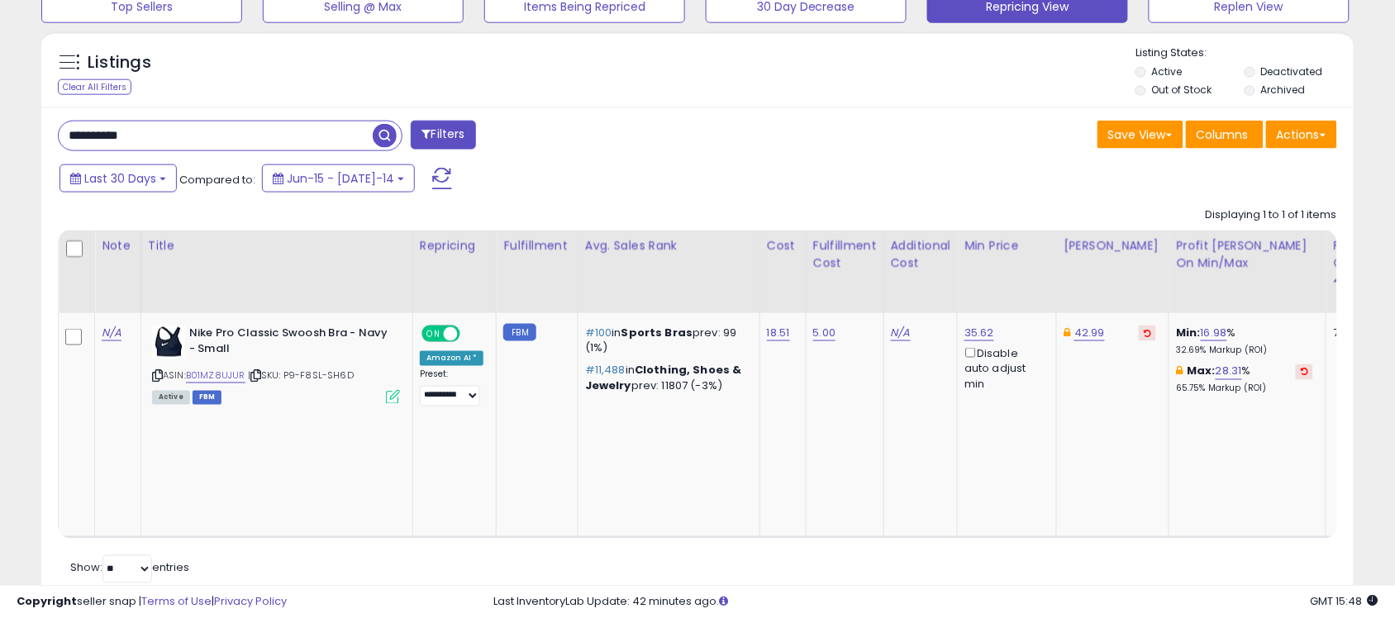  I want to click on p: 32.69% Markup (ROI), so click(1244, 350).